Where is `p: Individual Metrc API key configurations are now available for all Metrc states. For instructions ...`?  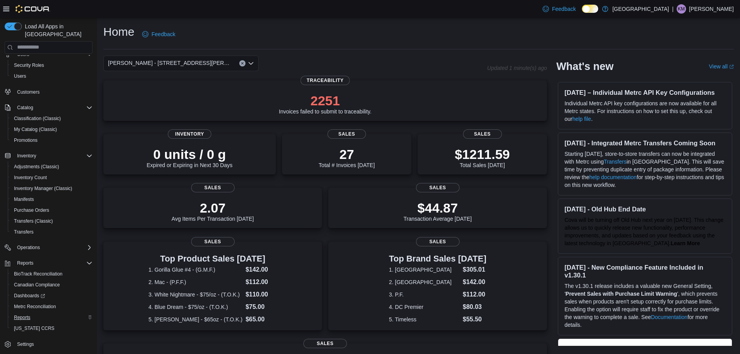
p: Individual Metrc API key configurations are now available for all Metrc states. For instructions ... is located at coordinates (645, 111).